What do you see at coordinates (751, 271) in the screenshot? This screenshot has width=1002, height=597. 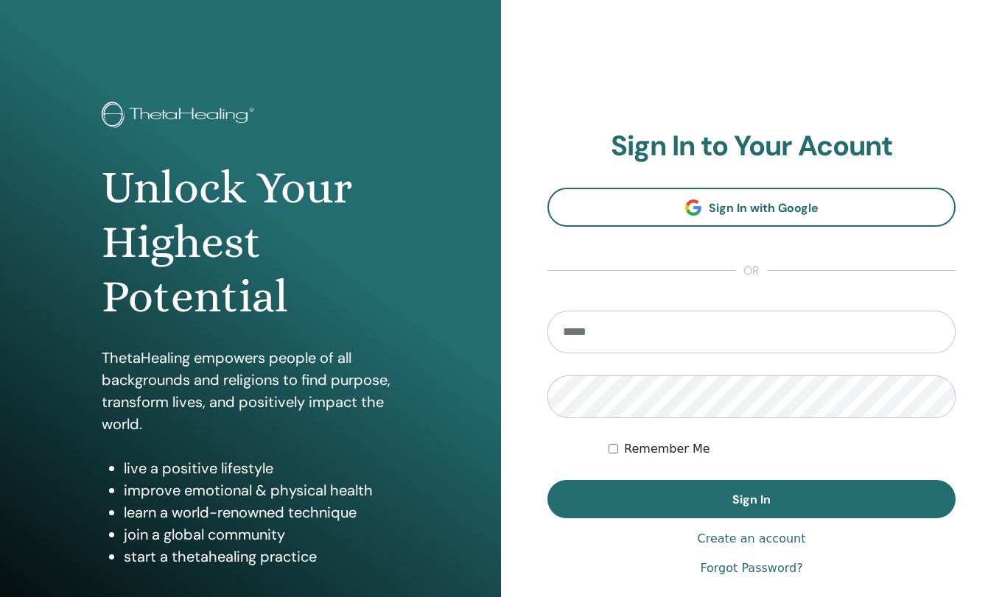 I see `span: or` at bounding box center [751, 271].